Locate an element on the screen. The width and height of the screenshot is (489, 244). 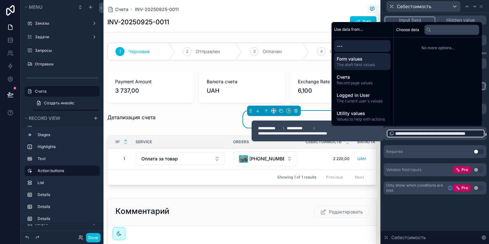
a: Отправки is located at coordinates (65, 64).